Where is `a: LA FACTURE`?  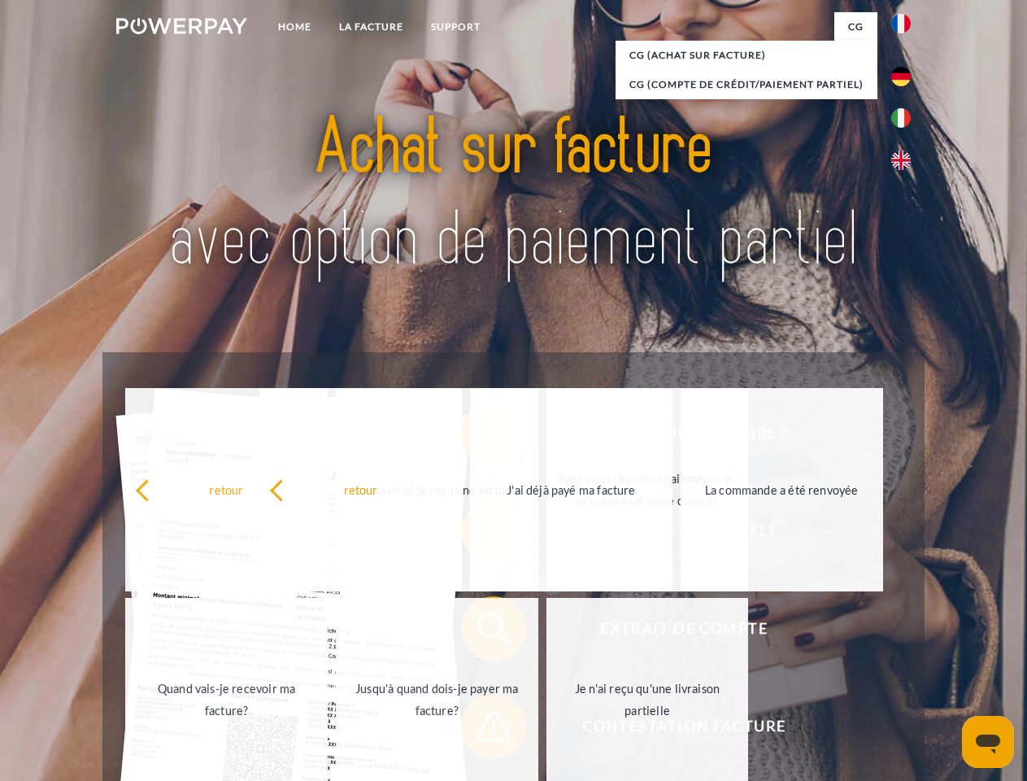 a: LA FACTURE is located at coordinates (371, 27).